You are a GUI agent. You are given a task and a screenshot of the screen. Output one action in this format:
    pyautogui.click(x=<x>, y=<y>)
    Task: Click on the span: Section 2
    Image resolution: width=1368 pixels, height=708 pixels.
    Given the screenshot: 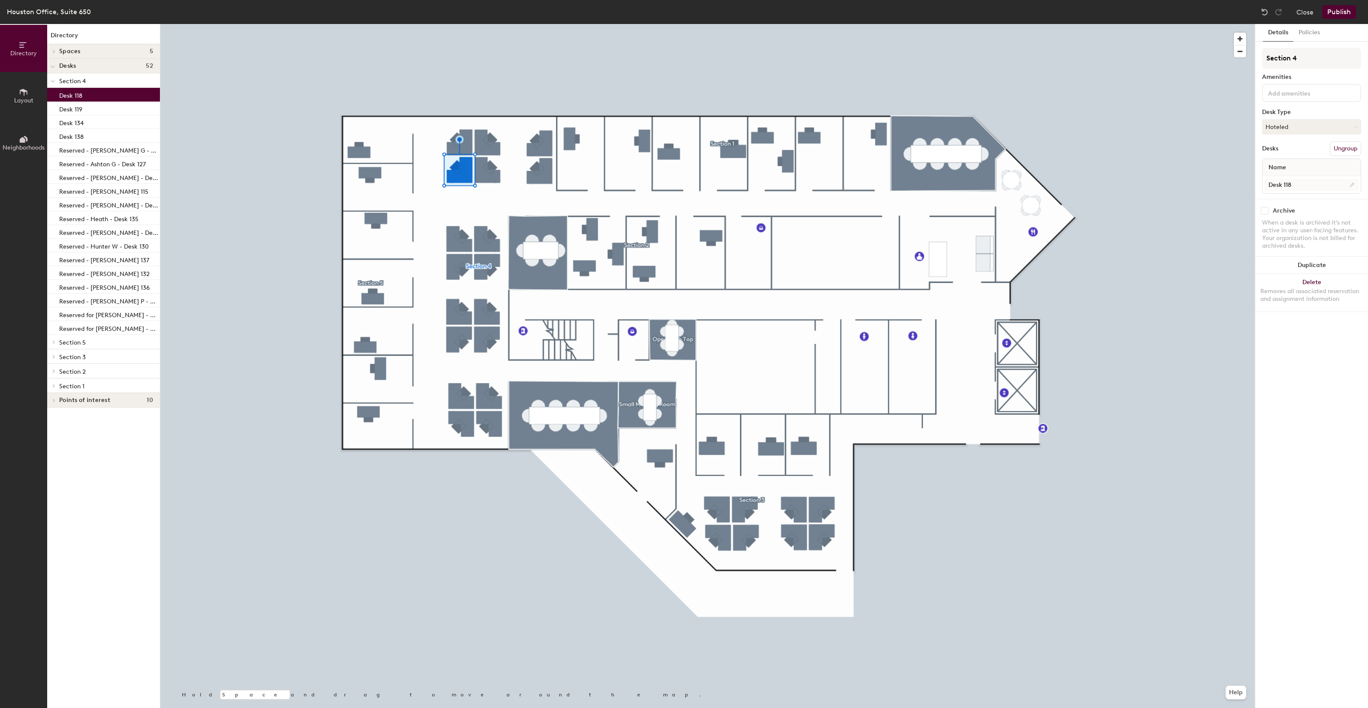 What is the action you would take?
    pyautogui.click(x=72, y=372)
    